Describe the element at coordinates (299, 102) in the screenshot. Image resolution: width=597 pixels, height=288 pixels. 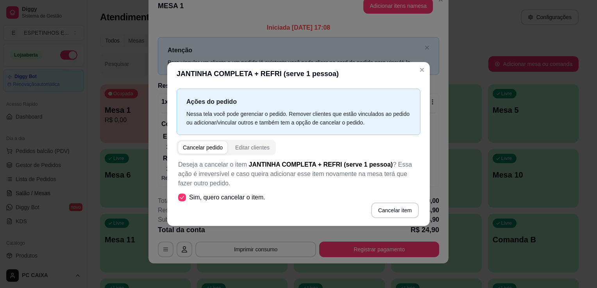
I see `p: Ações do pedido` at that location.